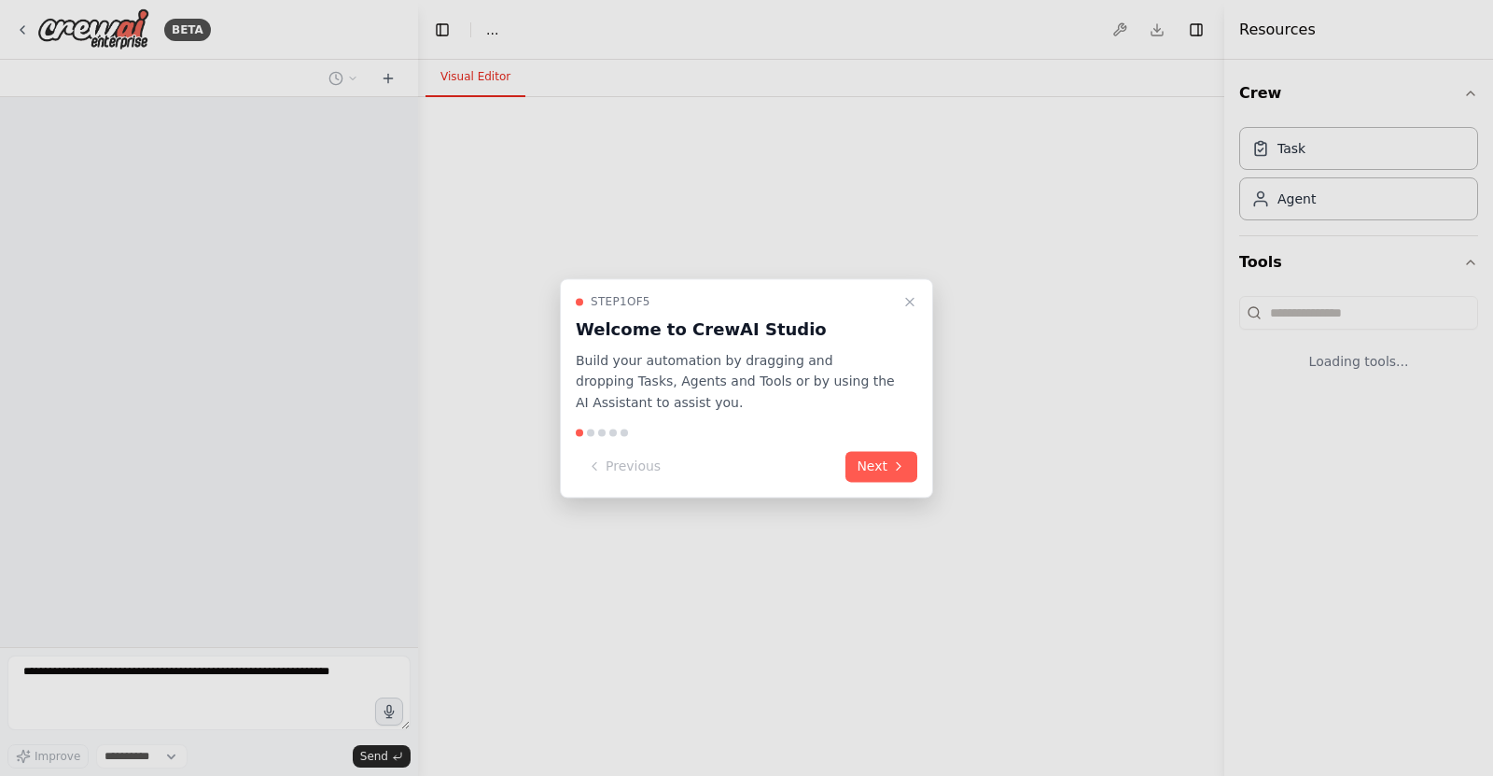 The height and width of the screenshot is (776, 1493). I want to click on button: Previous, so click(623, 466).